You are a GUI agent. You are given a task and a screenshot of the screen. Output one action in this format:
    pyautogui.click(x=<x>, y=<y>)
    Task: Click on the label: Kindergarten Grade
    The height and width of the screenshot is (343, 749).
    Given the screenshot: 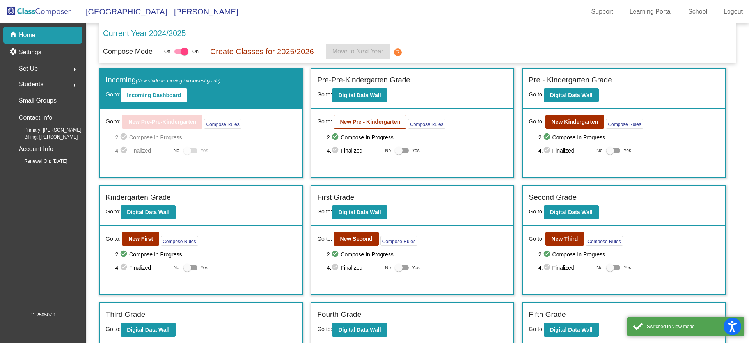 What is the action you would take?
    pyautogui.click(x=138, y=197)
    